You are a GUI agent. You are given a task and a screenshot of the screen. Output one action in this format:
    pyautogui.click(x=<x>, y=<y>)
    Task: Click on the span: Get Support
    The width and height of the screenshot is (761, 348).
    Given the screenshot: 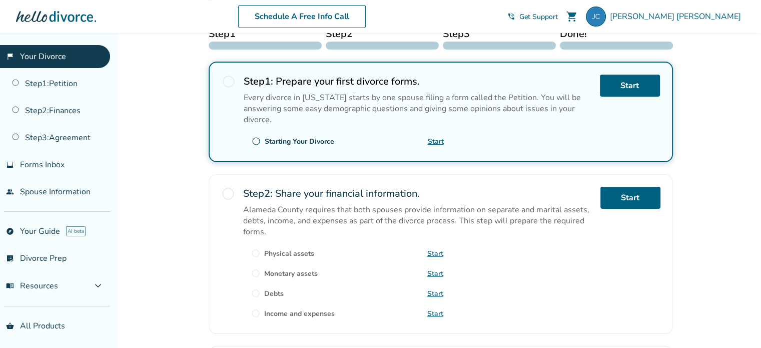 What is the action you would take?
    pyautogui.click(x=539, y=17)
    